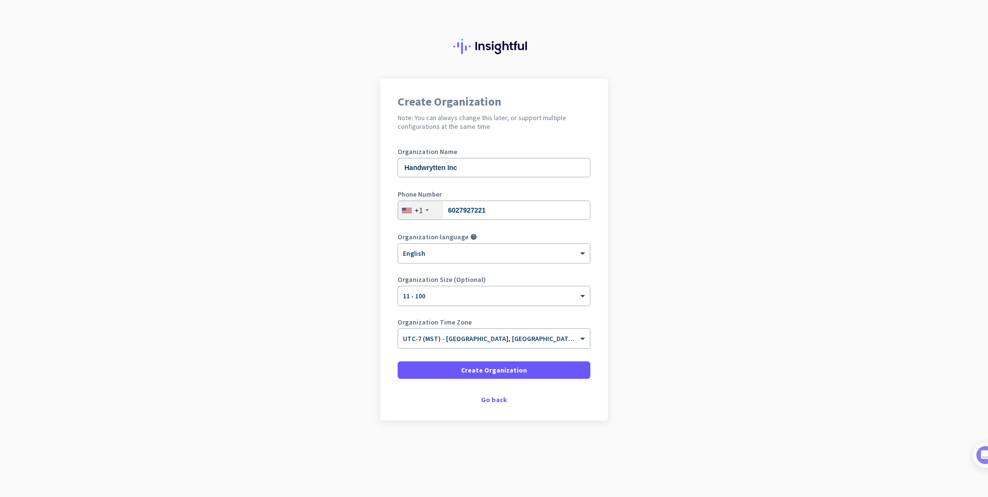  I want to click on div: +1, so click(419, 210).